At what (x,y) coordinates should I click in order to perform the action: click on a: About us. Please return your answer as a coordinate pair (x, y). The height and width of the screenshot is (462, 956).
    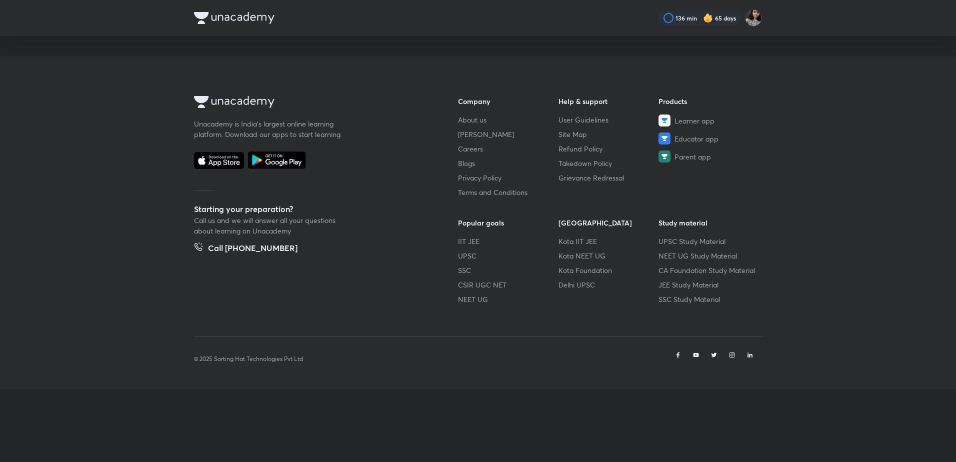
    Looking at the image, I should click on (508, 120).